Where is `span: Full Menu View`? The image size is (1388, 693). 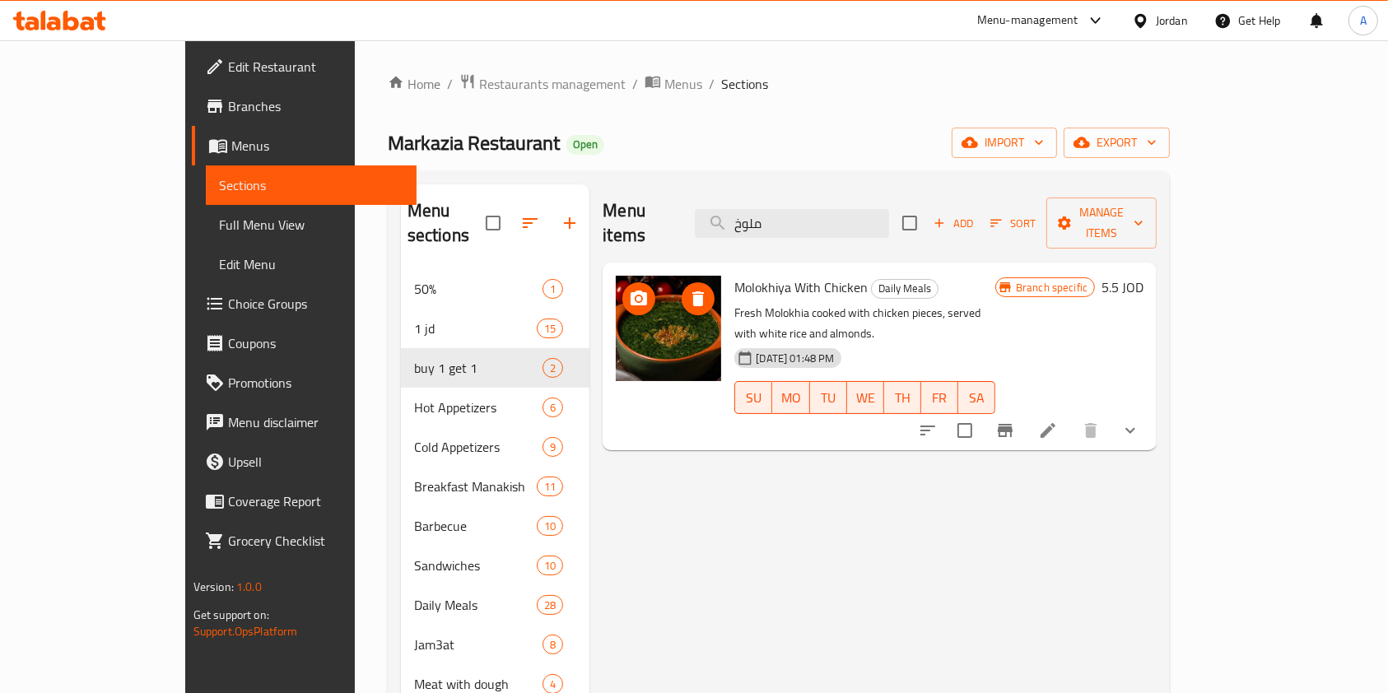 span: Full Menu View is located at coordinates (311, 225).